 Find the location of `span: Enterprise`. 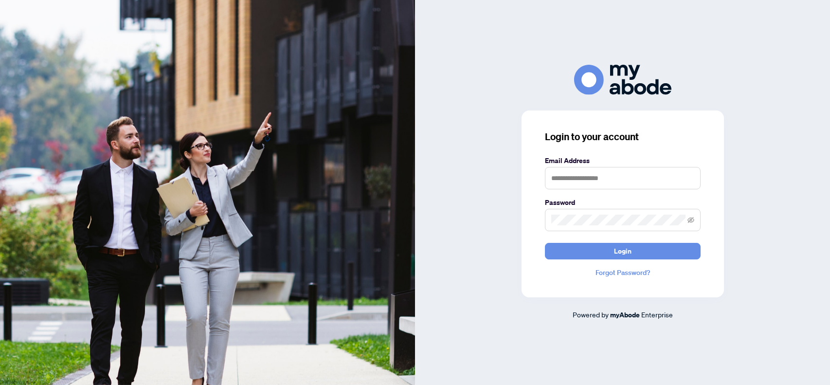

span: Enterprise is located at coordinates (657, 314).